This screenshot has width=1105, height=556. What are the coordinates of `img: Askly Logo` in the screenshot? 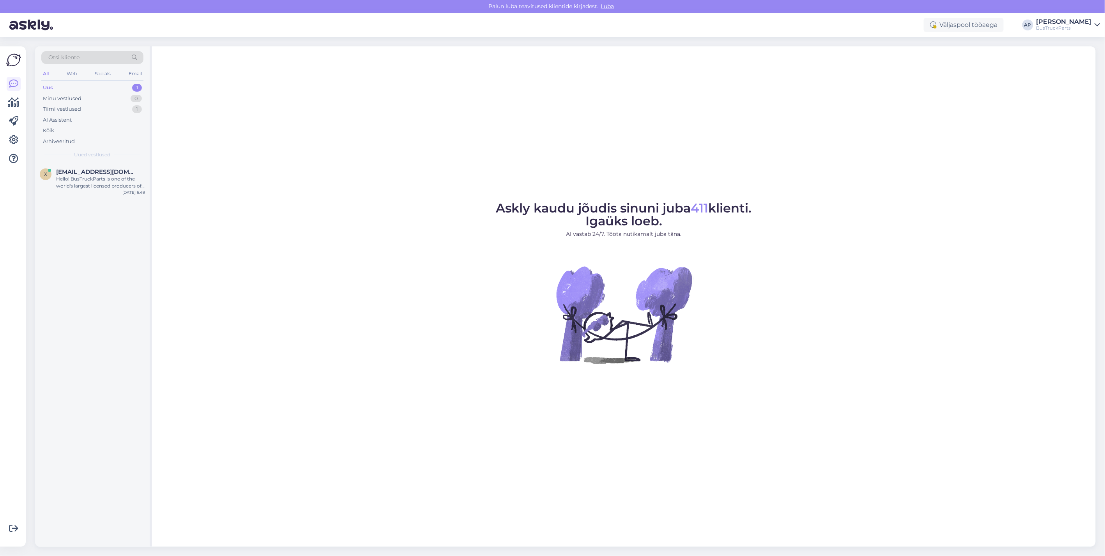 It's located at (14, 60).